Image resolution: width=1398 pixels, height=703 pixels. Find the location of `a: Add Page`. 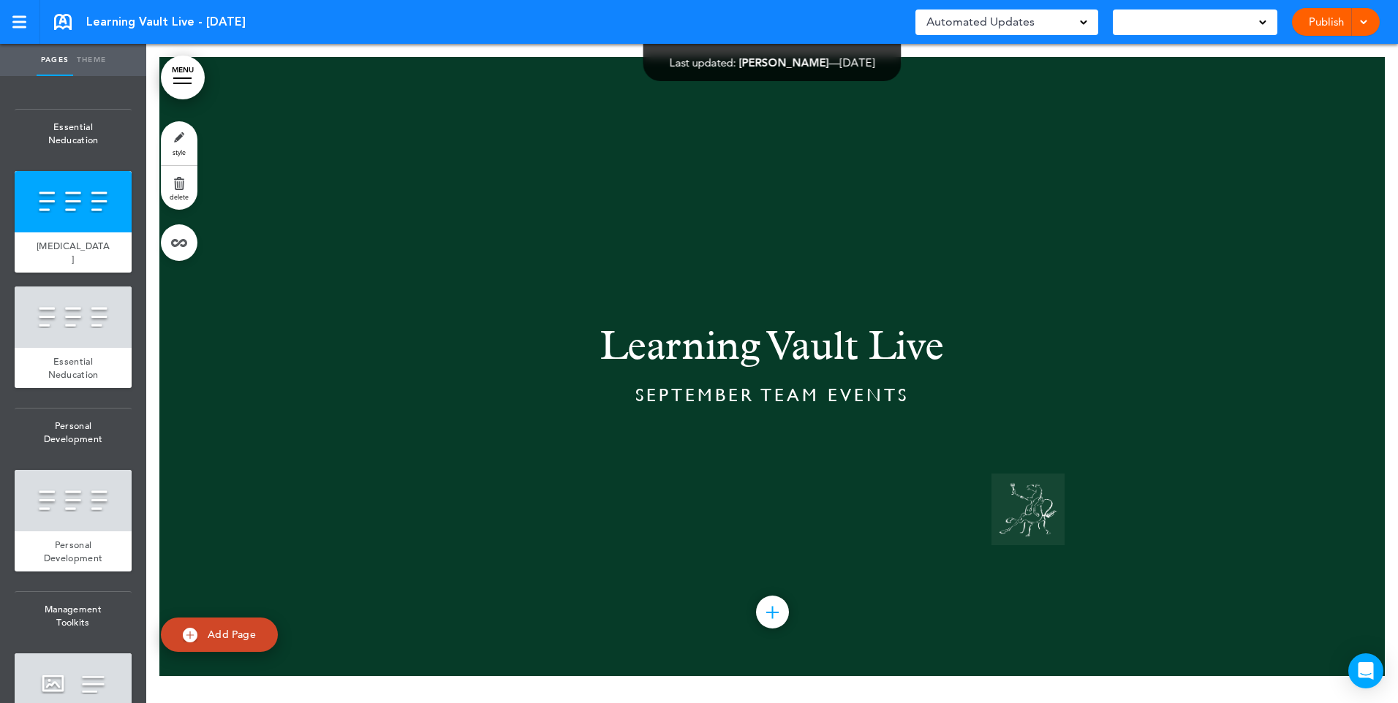

a: Add Page is located at coordinates (219, 635).